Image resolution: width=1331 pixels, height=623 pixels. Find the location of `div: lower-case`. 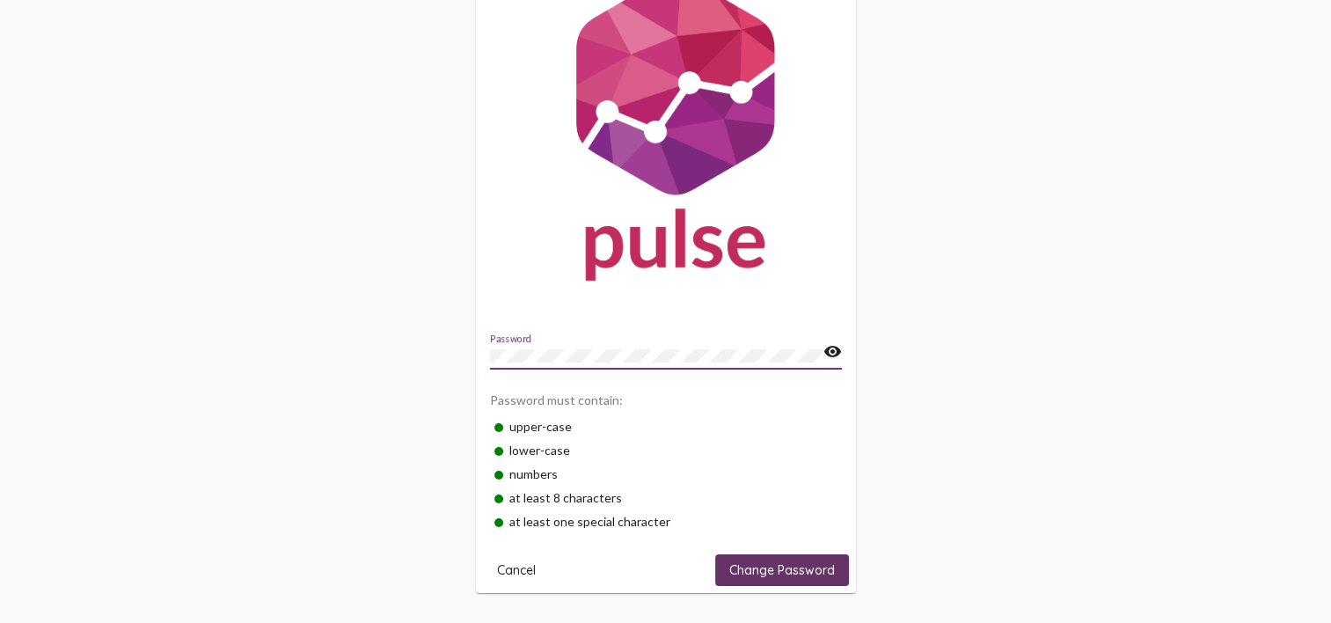

div: lower-case is located at coordinates (666, 450).